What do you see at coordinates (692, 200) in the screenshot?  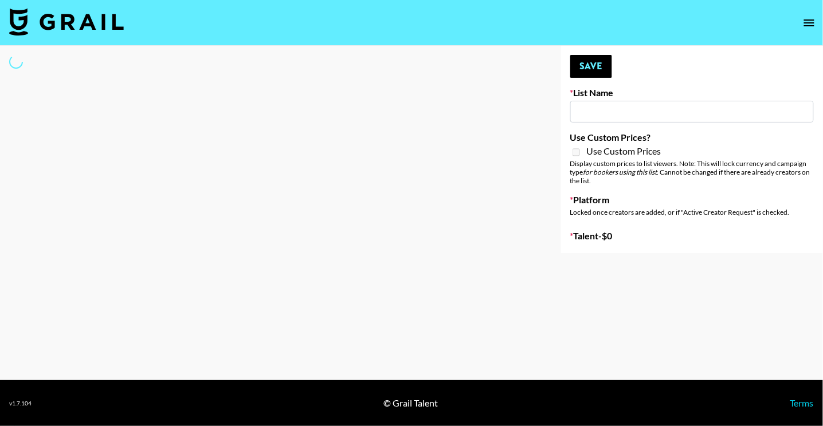 I see `label: Platform` at bounding box center [692, 200].